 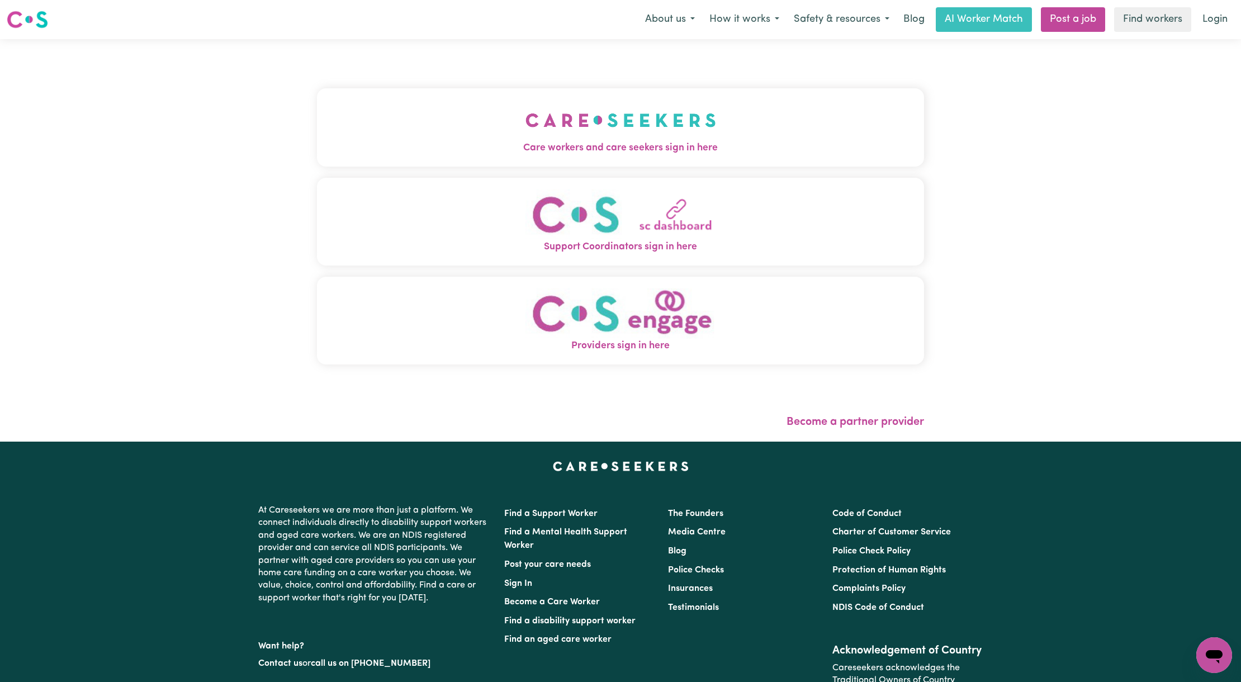 What do you see at coordinates (878, 608) in the screenshot?
I see `a: NDIS Code of Conduct` at bounding box center [878, 608].